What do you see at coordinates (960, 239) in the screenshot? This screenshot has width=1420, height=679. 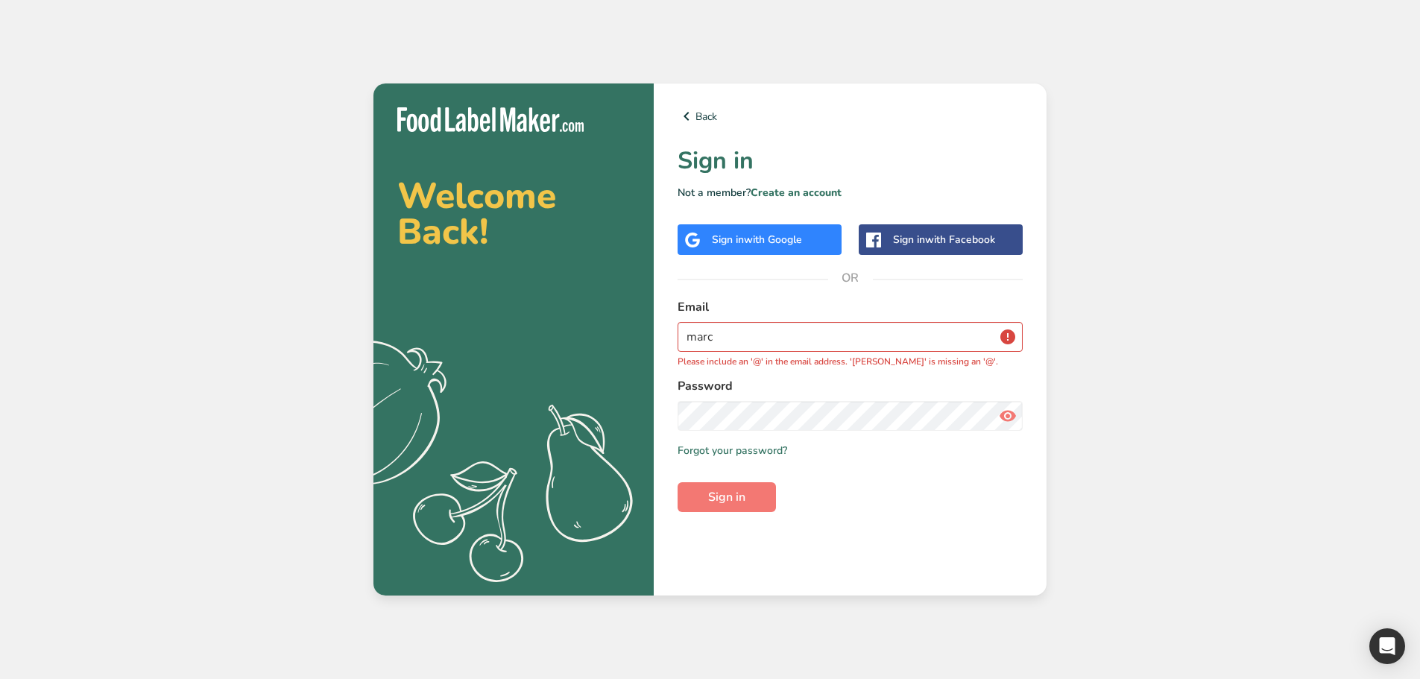 I see `span: with Facebook` at bounding box center [960, 239].